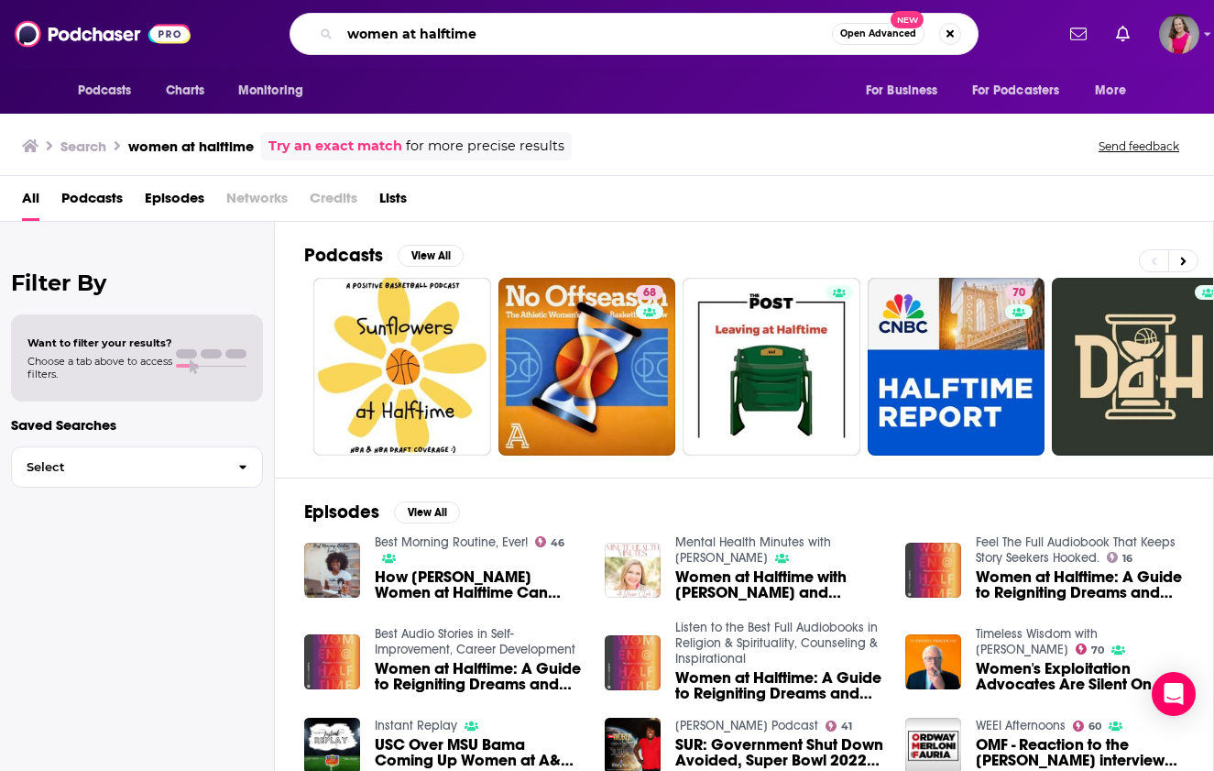 This screenshot has height=771, width=1214. I want to click on a: PodcastsView All, so click(384, 255).